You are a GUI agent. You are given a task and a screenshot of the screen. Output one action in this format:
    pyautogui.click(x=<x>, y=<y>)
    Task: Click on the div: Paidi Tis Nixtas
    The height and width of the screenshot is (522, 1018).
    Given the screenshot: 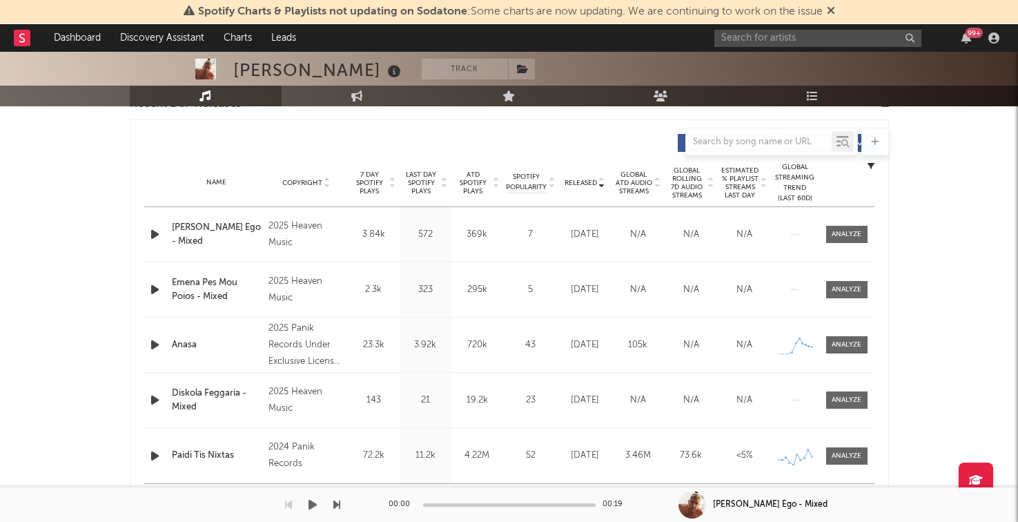 What is the action you would take?
    pyautogui.click(x=217, y=456)
    